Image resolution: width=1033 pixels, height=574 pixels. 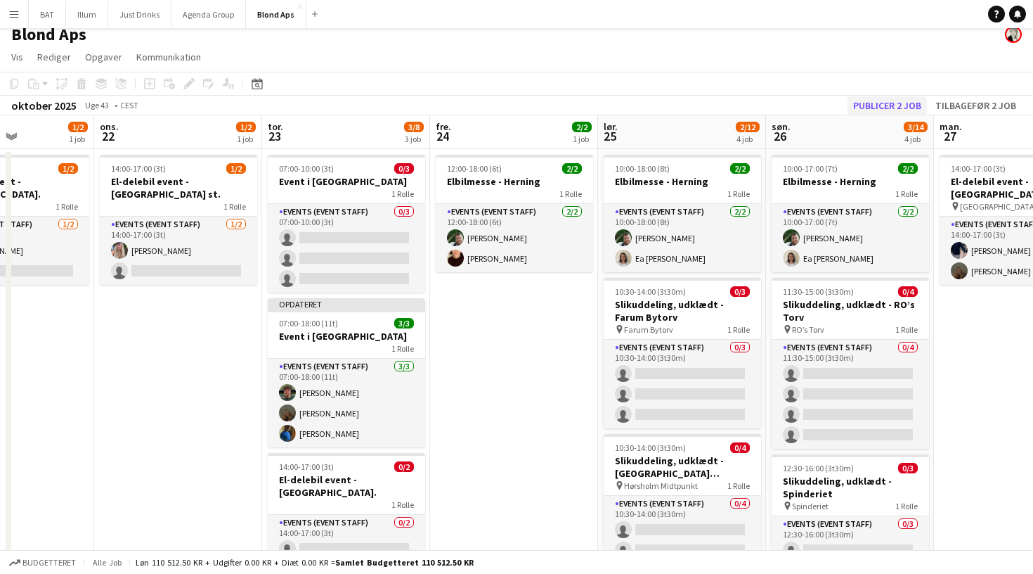 What do you see at coordinates (683, 213) in the screenshot?
I see `div: 10:00-18:00 (8t)2/2Elbilmesse - Herning1 RolleEvents (Event Staff)2/210:00-18:00 (8t)[PERSON_NAME...` at bounding box center [683, 213].